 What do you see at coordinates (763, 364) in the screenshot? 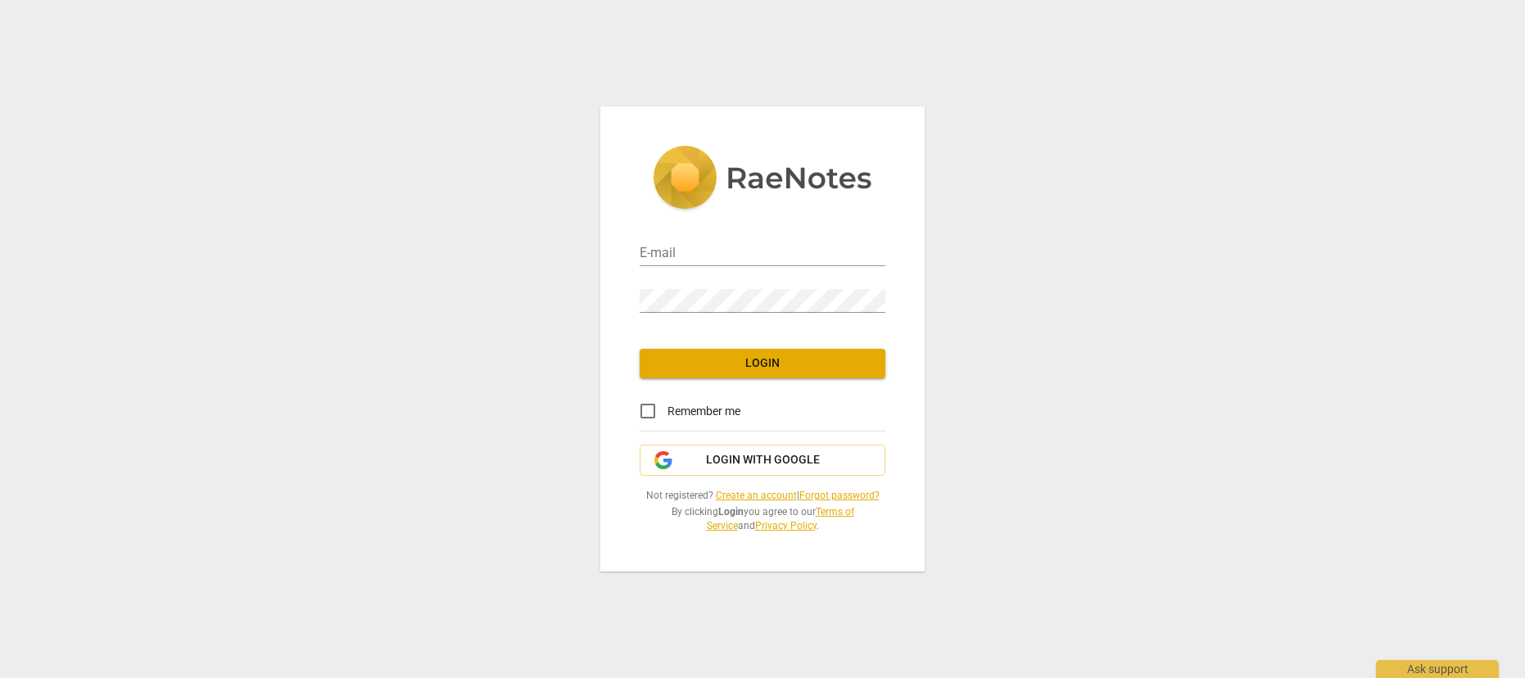
I see `span: Login` at bounding box center [763, 364].